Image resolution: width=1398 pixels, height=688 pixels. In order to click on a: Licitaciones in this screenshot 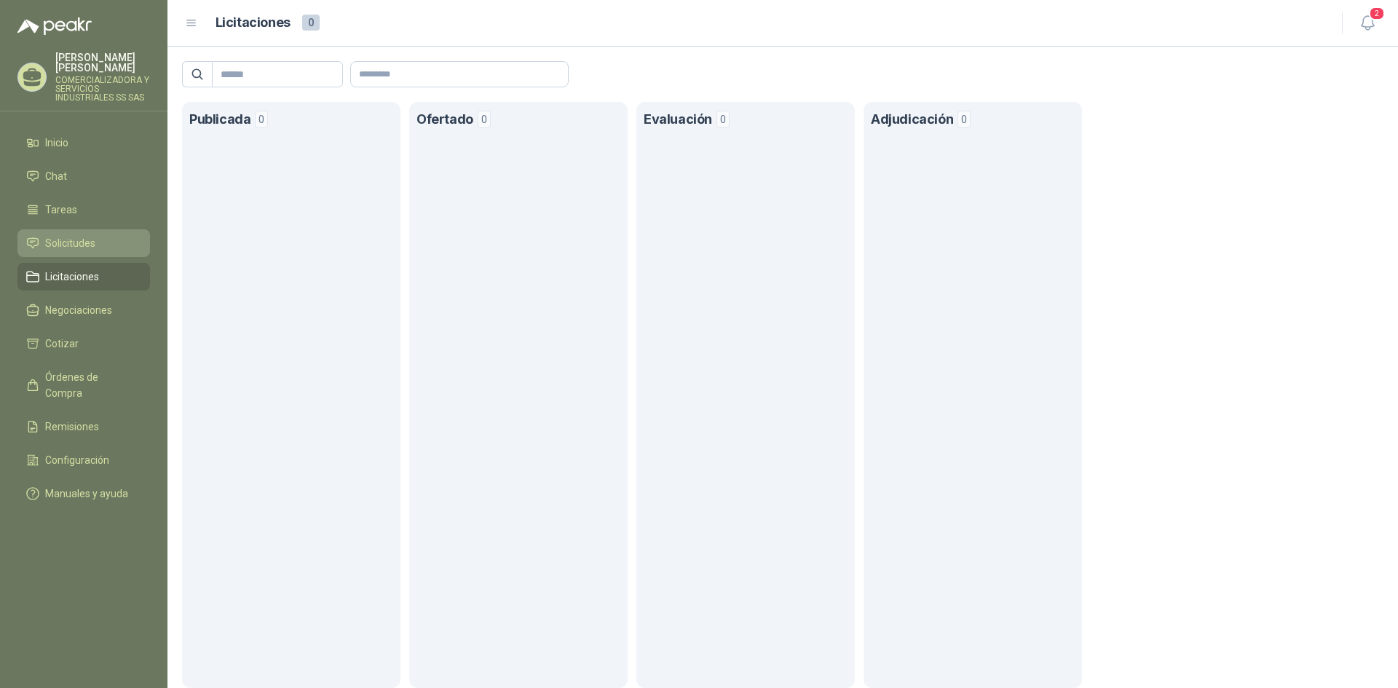, I will do `click(84, 277)`.